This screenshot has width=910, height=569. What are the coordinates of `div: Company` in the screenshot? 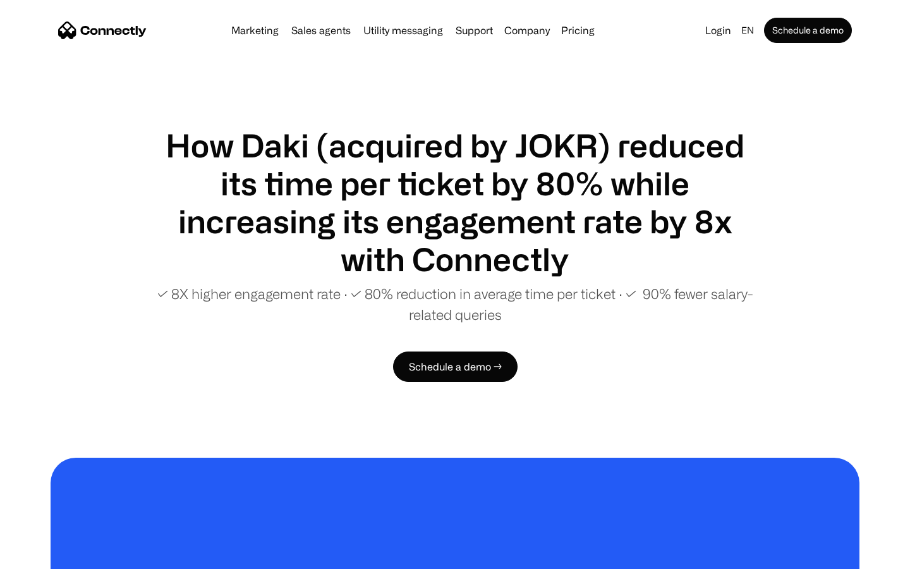 It's located at (527, 30).